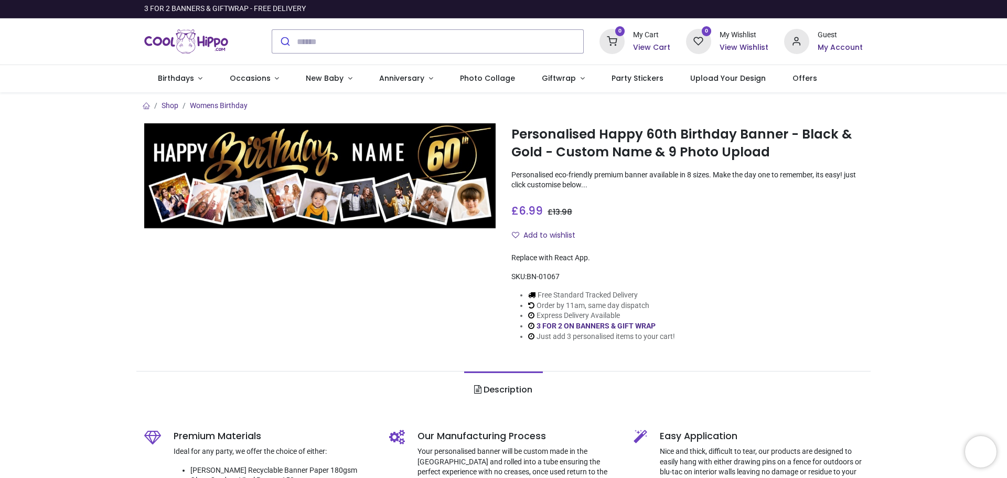 Image resolution: width=1007 pixels, height=478 pixels. What do you see at coordinates (596, 326) in the screenshot?
I see `a: 3 FOR 2 ON BANNERS & GIFT WRAP` at bounding box center [596, 326].